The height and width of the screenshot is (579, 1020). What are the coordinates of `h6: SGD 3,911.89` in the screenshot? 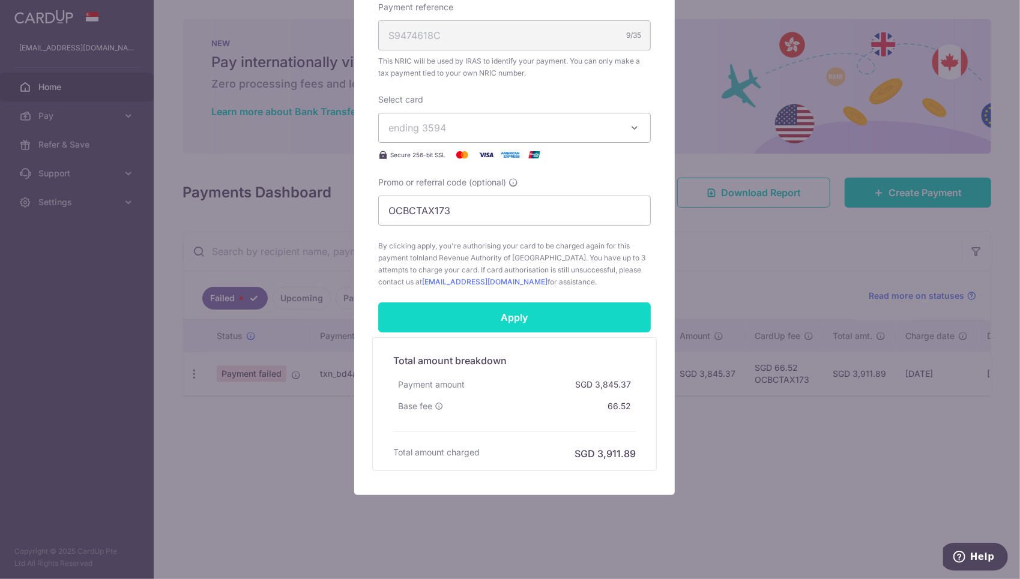 It's located at (605, 454).